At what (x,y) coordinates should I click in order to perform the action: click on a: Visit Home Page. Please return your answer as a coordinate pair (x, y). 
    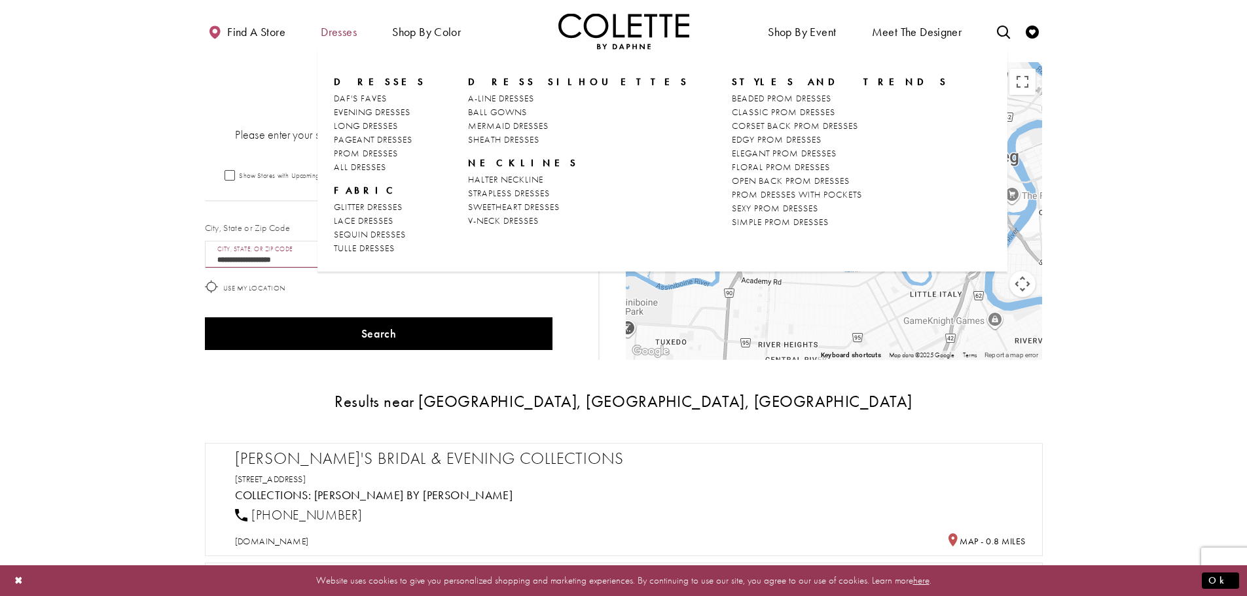
    Looking at the image, I should click on (624, 31).